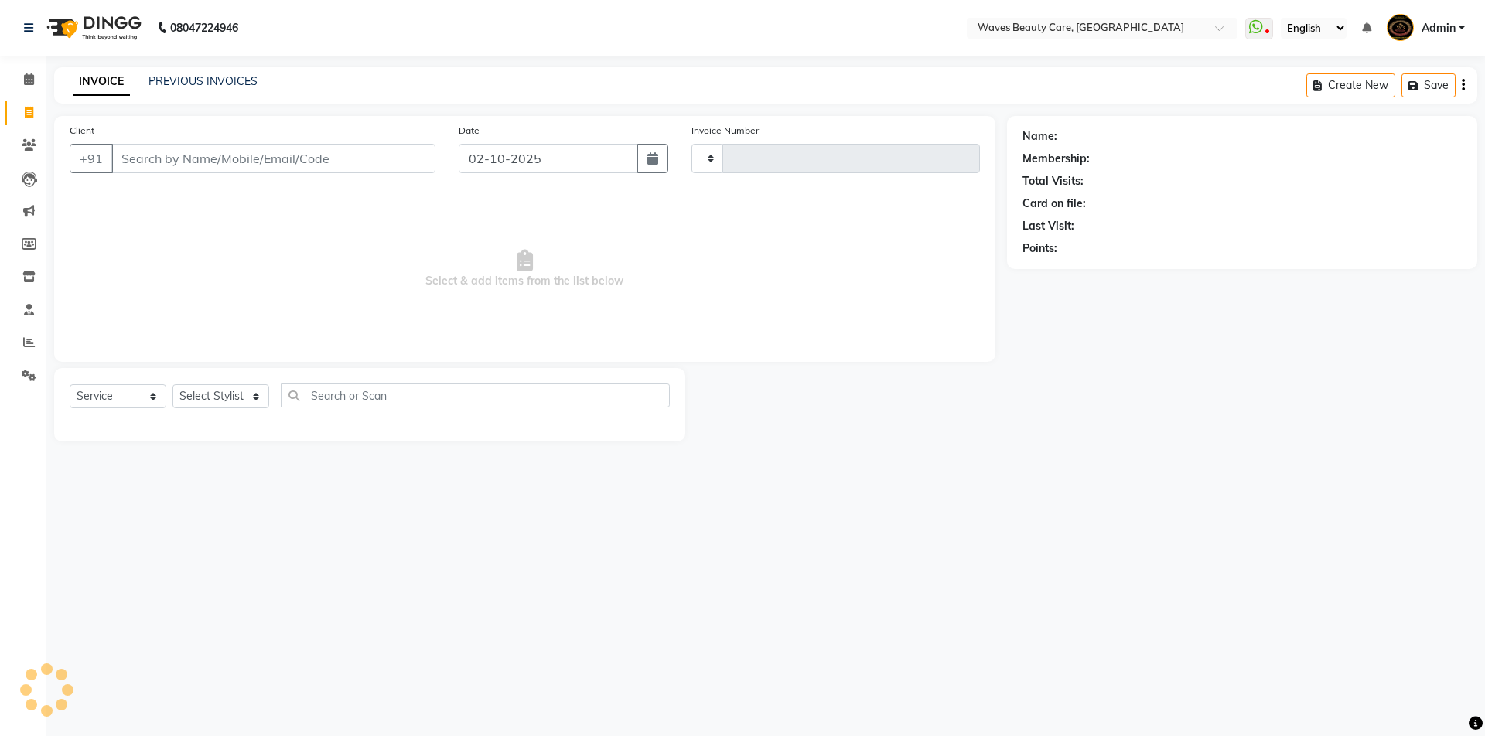  What do you see at coordinates (524, 269) in the screenshot?
I see `span: Select & add items from the list below` at bounding box center [524, 269].